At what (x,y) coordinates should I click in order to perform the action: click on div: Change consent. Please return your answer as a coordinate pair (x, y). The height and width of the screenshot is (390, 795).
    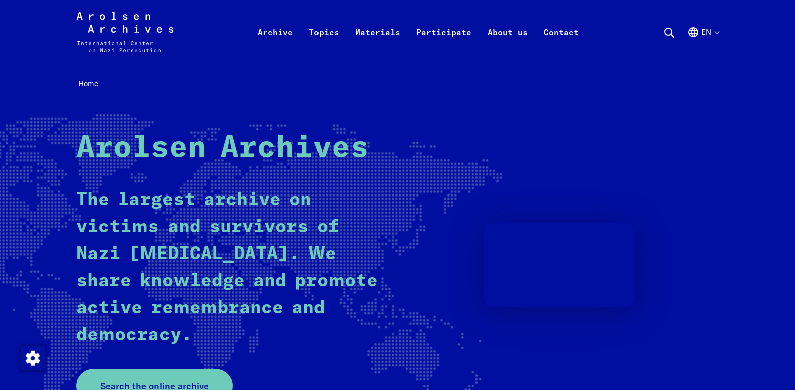
    Looking at the image, I should click on (32, 358).